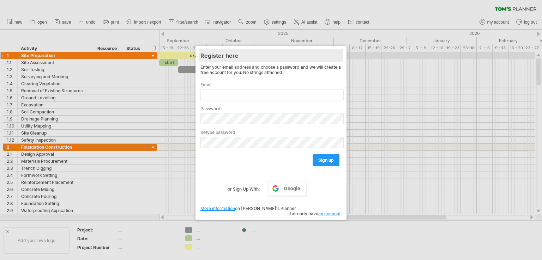 The width and height of the screenshot is (542, 260). What do you see at coordinates (326, 160) in the screenshot?
I see `span: sign up` at bounding box center [326, 160].